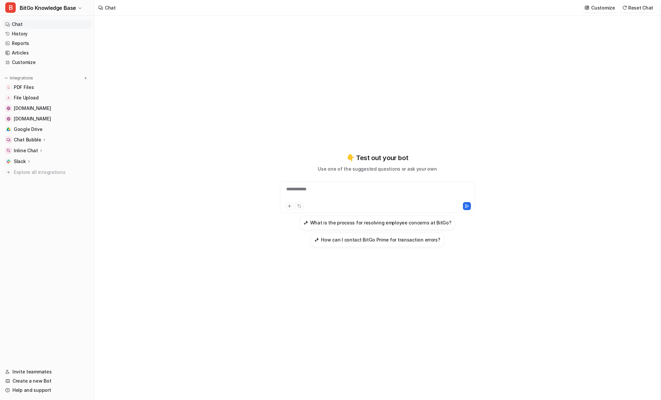 The image size is (661, 400). Describe the element at coordinates (10, 8) in the screenshot. I see `span: B` at that location.